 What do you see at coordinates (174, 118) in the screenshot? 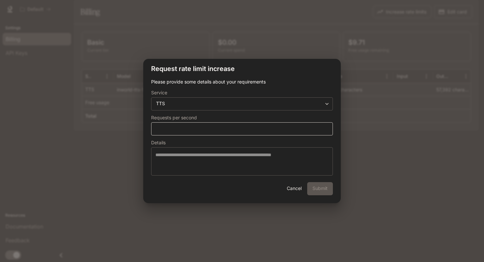
I see `p: Requests per second` at bounding box center [174, 118].